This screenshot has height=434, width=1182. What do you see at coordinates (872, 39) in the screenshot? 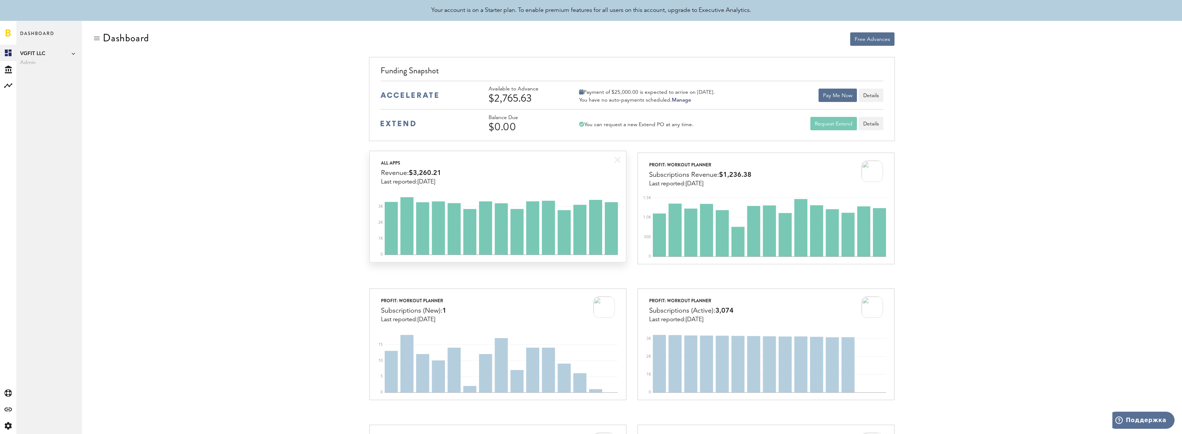
I see `button: Free Advances` at bounding box center [872, 39].